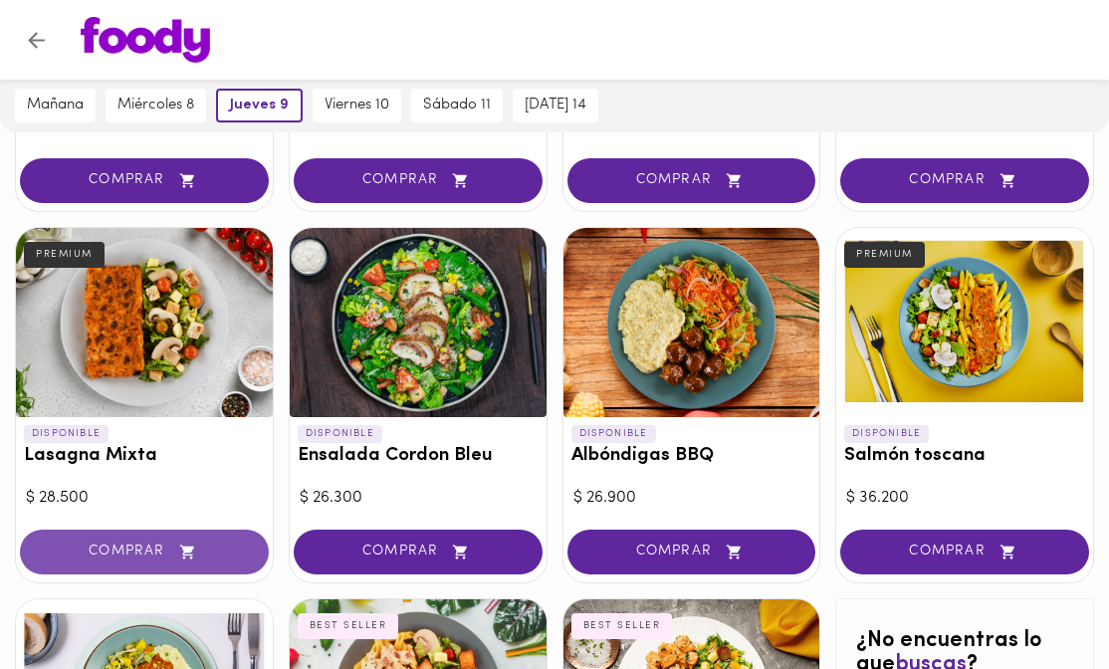 The width and height of the screenshot is (1109, 669). Describe the element at coordinates (418, 323) in the screenshot. I see `div: Ensalada Cordon Bleu` at that location.